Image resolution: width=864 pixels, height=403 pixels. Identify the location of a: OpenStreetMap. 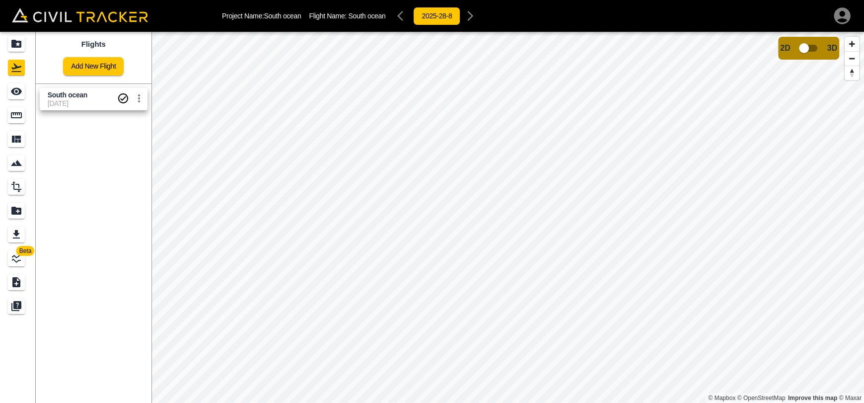
(761, 398).